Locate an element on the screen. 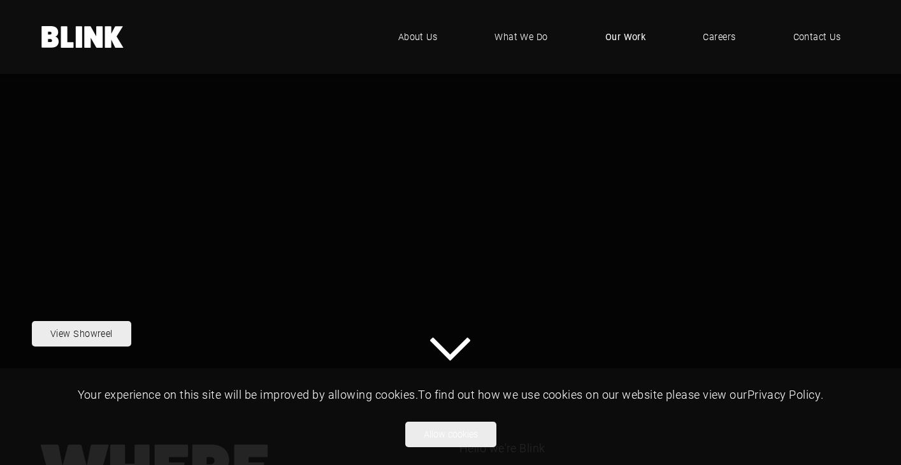  a: Careers is located at coordinates (719, 37).